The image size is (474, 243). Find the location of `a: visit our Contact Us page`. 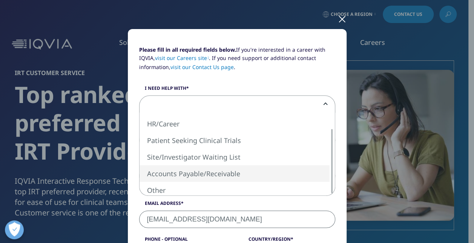

a: visit our Contact Us page is located at coordinates (202, 67).